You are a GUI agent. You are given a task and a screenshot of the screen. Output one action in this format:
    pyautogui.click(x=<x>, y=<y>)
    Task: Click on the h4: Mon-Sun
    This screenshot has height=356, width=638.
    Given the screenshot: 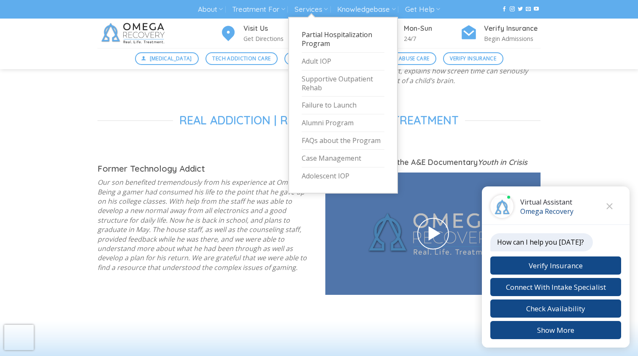 What is the action you would take?
    pyautogui.click(x=432, y=29)
    